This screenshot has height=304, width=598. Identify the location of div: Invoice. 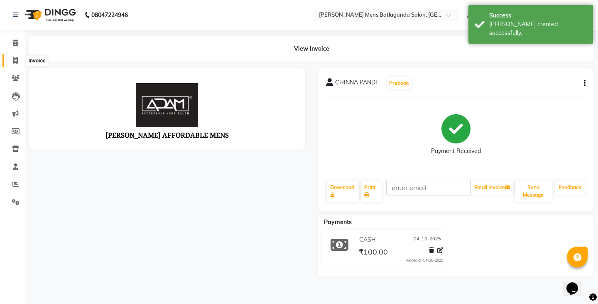
(37, 61).